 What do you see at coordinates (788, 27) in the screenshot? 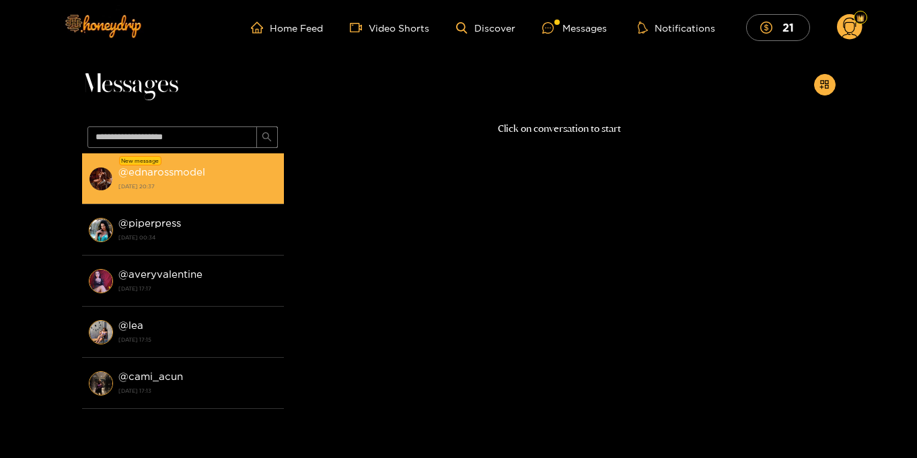
I see `mark: 21` at bounding box center [788, 27].